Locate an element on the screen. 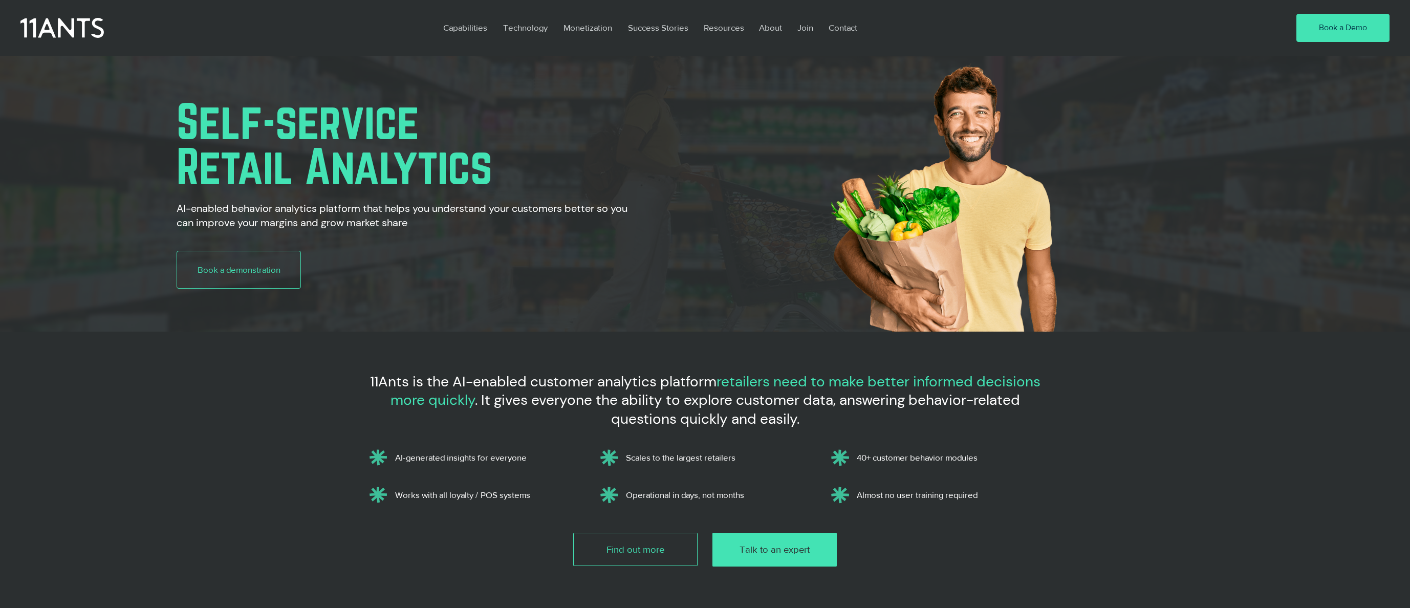 This screenshot has width=1410, height=608. span: . It gives everyone the ability to explore customer data, answering behavior-related questions qu... is located at coordinates (747, 409).